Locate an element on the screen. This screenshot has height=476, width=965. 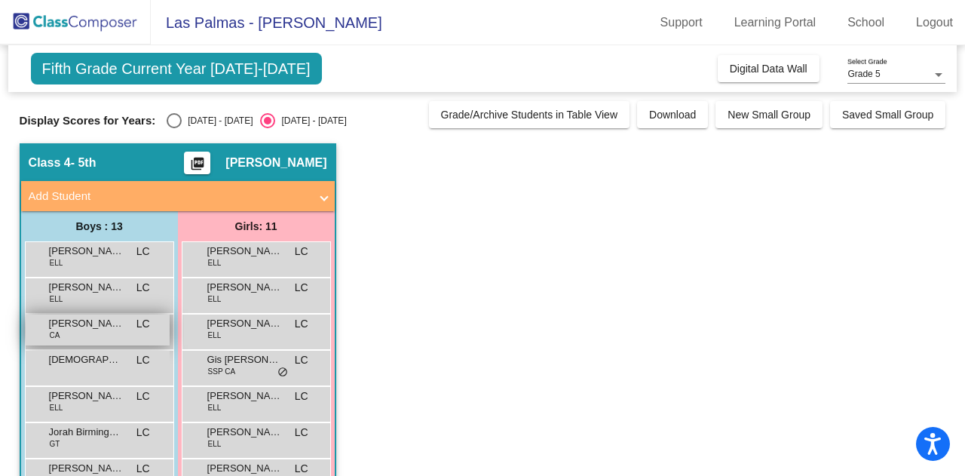
span: do_not_disturb_alt is located at coordinates (283, 373).